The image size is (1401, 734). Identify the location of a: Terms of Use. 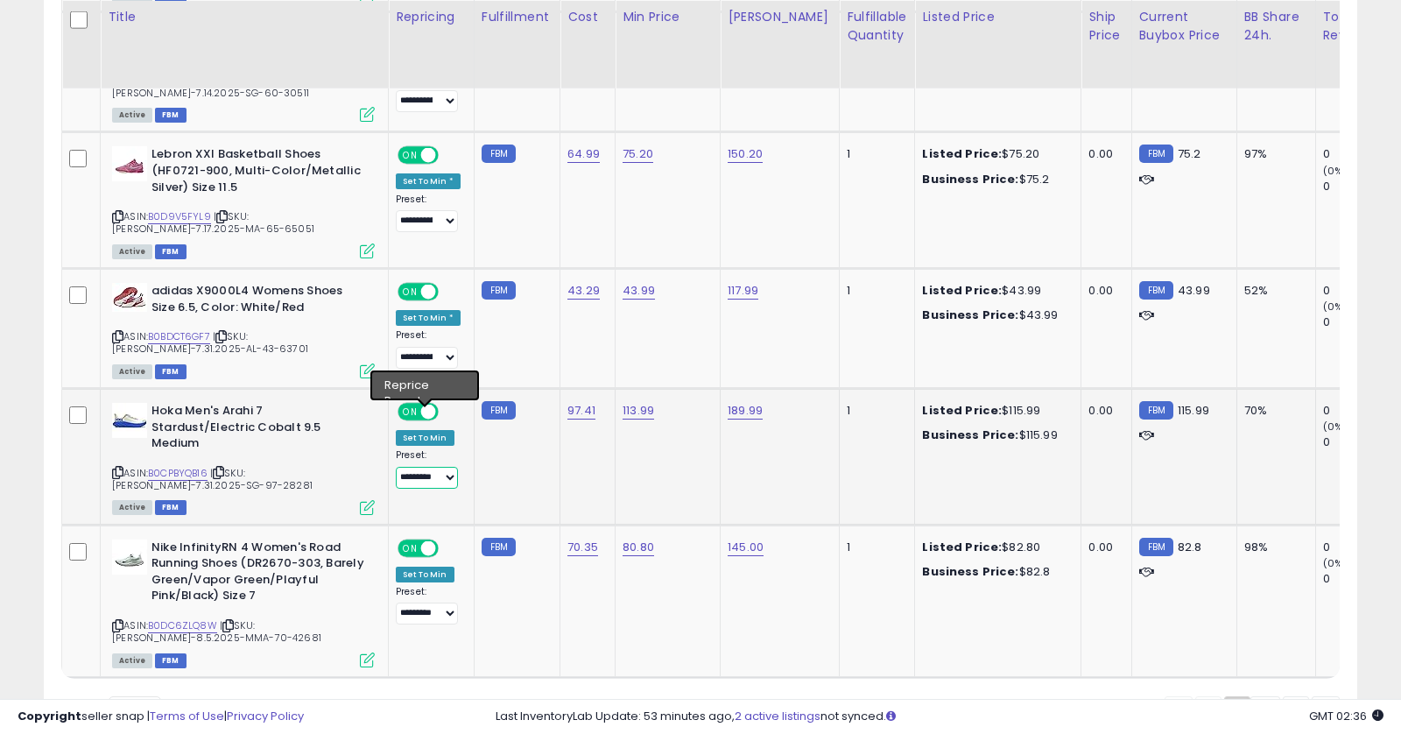
(187, 716).